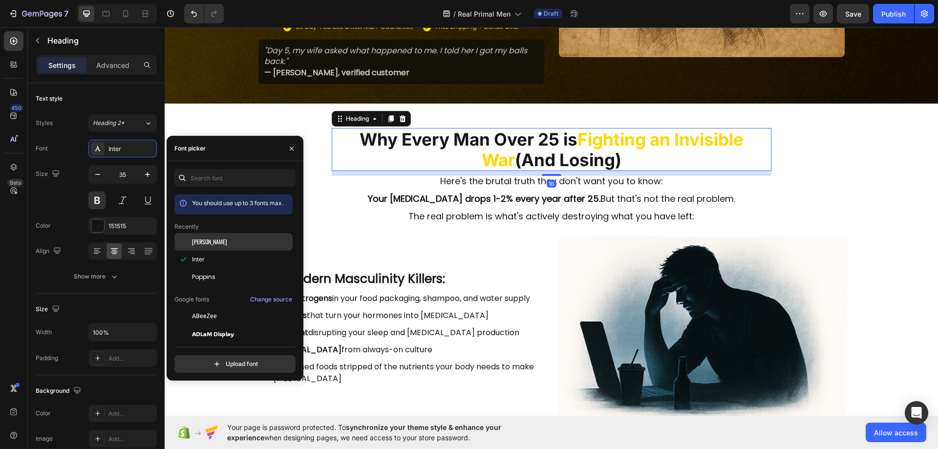 Image resolution: width=938 pixels, height=449 pixels. What do you see at coordinates (271, 300) in the screenshot?
I see `button: Change source` at bounding box center [271, 300].